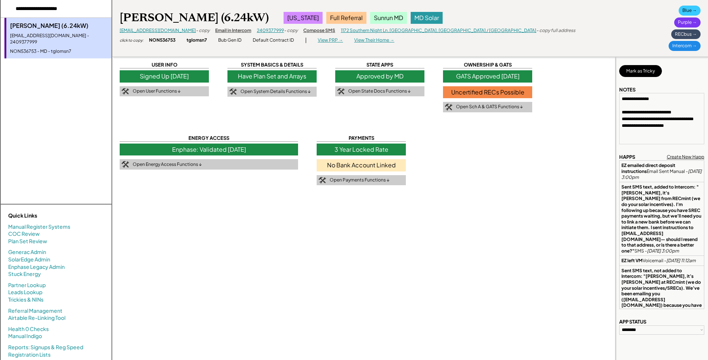 The image size is (708, 360). What do you see at coordinates (197, 40) in the screenshot?
I see `div: tglomsn7` at bounding box center [197, 40].